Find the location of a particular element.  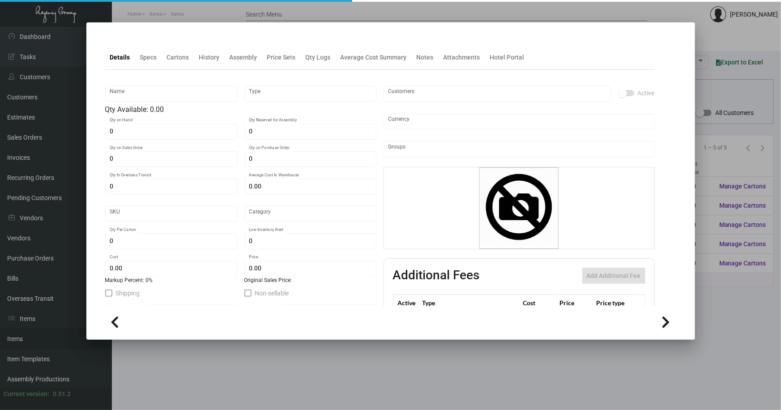

th: Cost is located at coordinates (539, 303).